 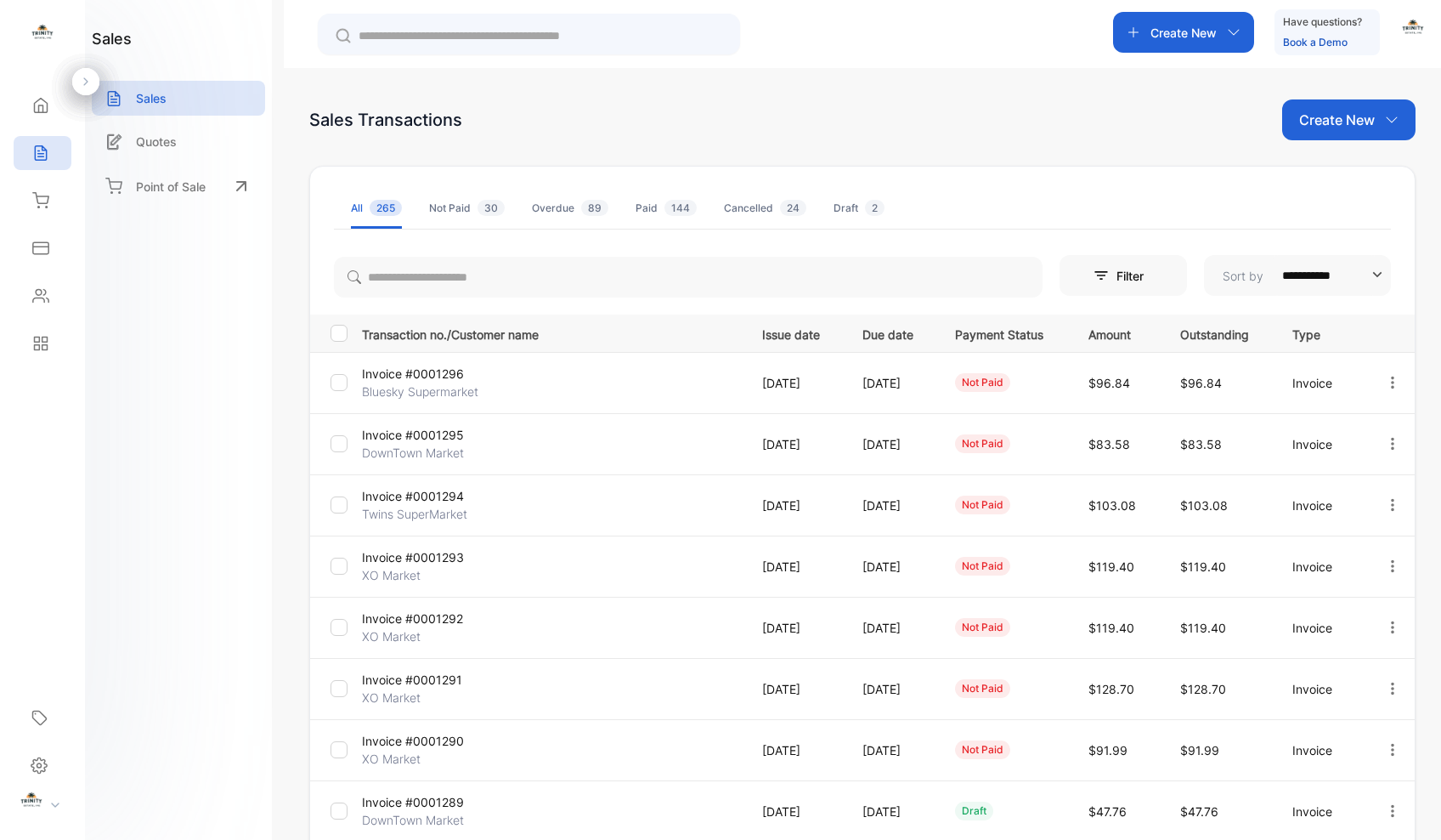 What do you see at coordinates (1297, 275) in the screenshot?
I see `button: Sort by` at bounding box center [1297, 275].